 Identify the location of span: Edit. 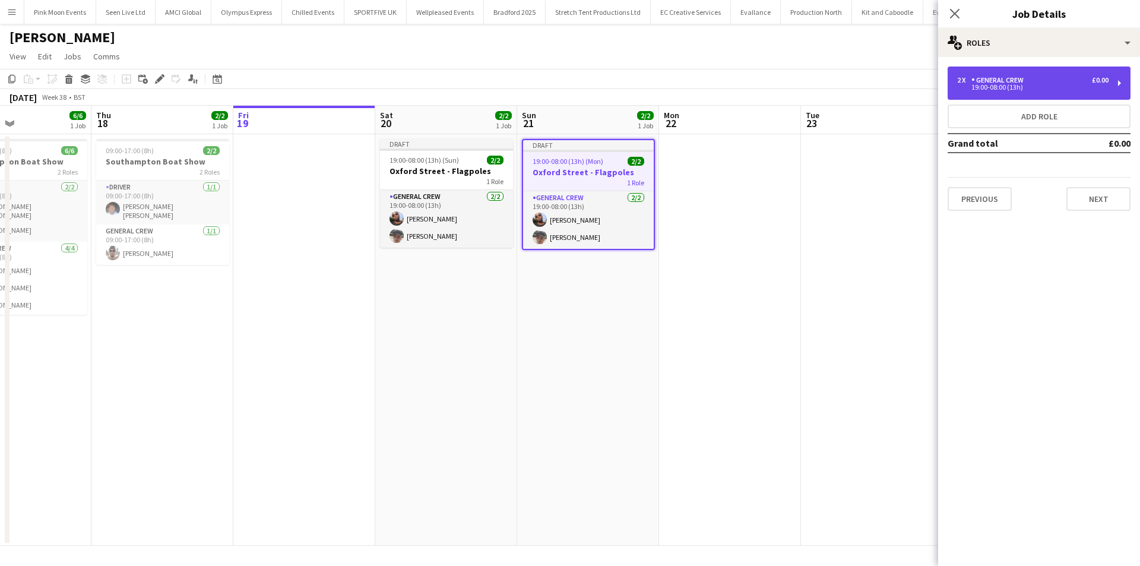
(45, 56).